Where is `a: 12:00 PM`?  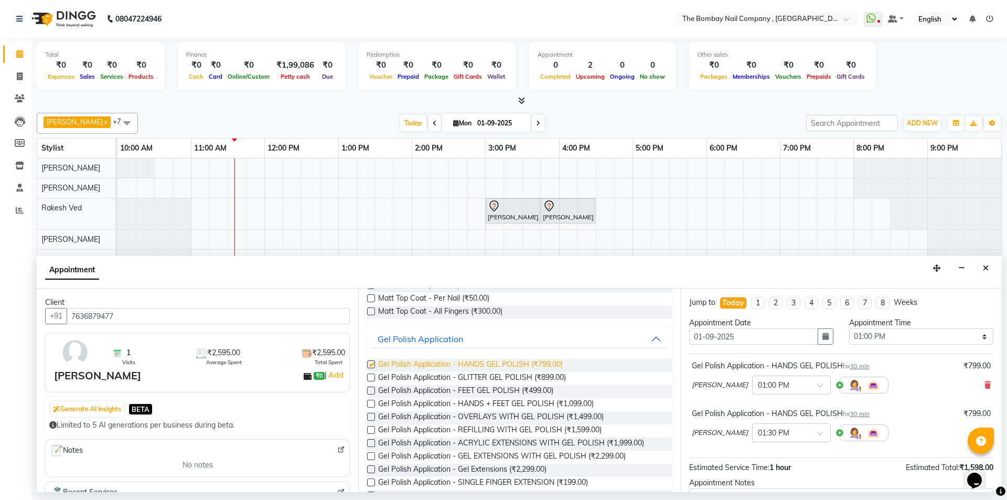 a: 12:00 PM is located at coordinates (283, 148).